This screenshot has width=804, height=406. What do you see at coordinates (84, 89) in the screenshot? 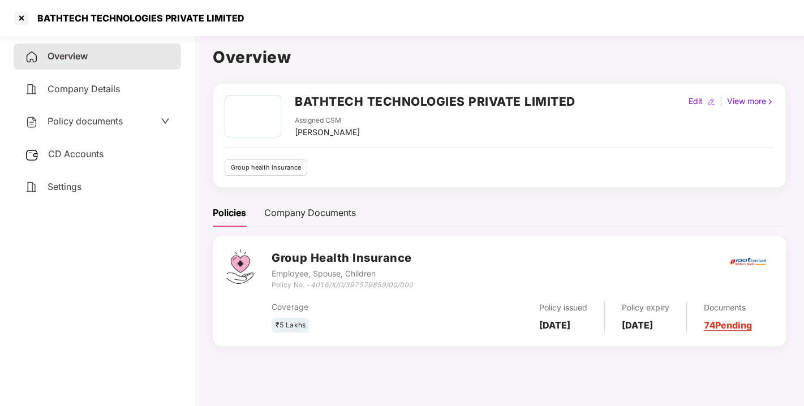
I see `span: Company Details` at bounding box center [84, 89].